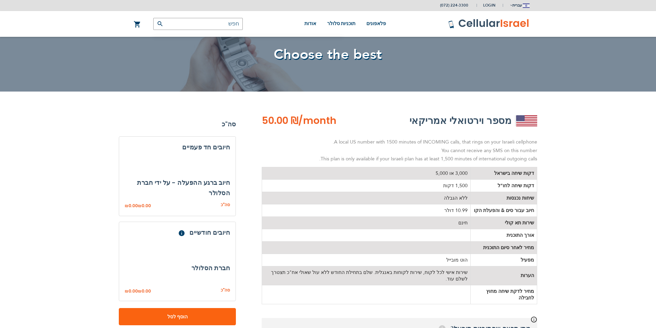 Image resolution: width=656 pixels, height=328 pixels. What do you see at coordinates (366, 173) in the screenshot?
I see `td: 3,000 או 5,000` at bounding box center [366, 173].